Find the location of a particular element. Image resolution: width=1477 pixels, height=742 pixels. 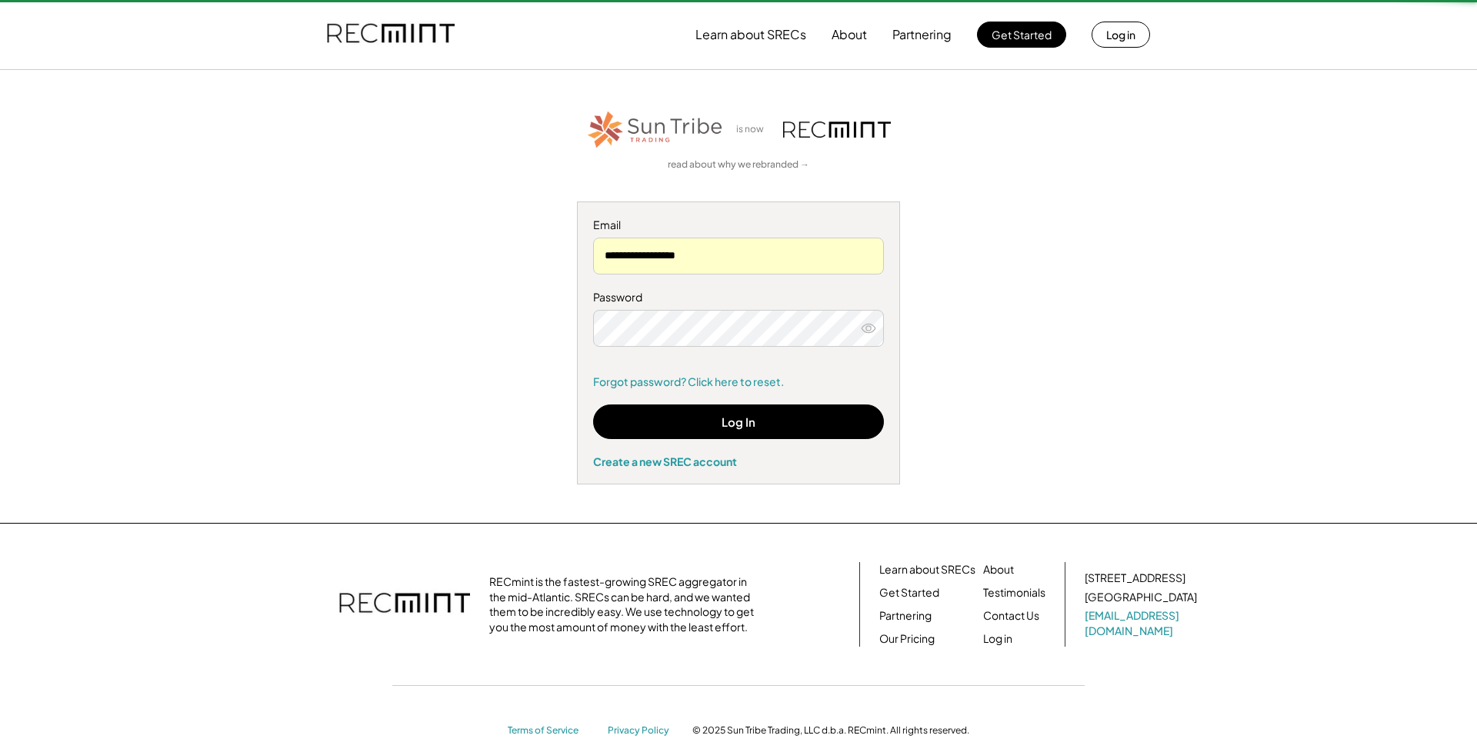

div: © 2025 Sun Tribe Trading, LLC d.b.a. RECmint. All rights reserved. is located at coordinates (831, 731).